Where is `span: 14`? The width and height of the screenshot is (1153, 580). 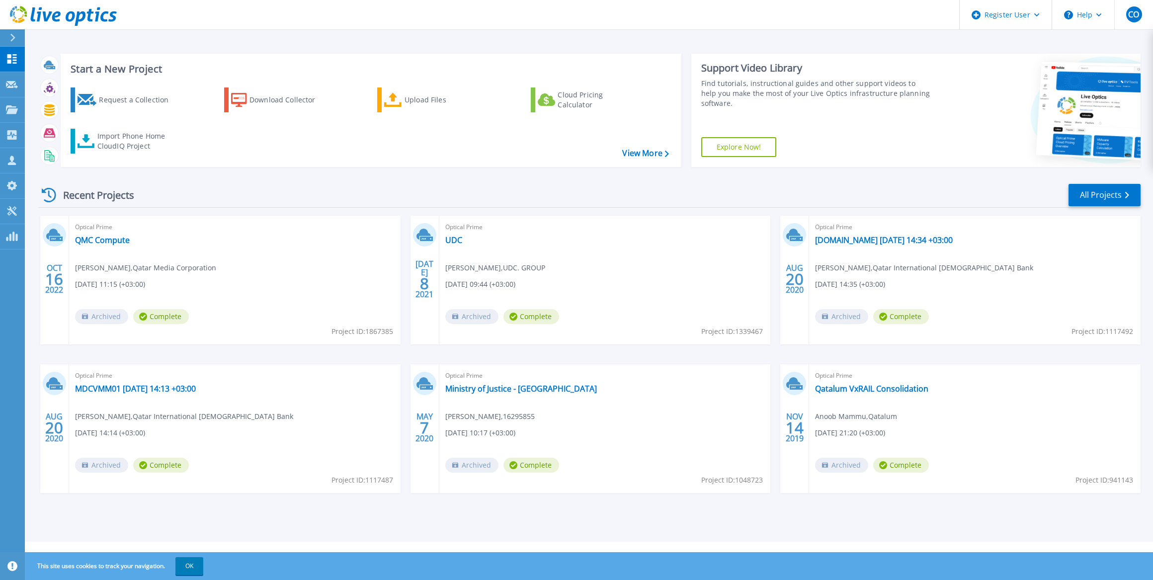 span: 14 is located at coordinates (795, 427).